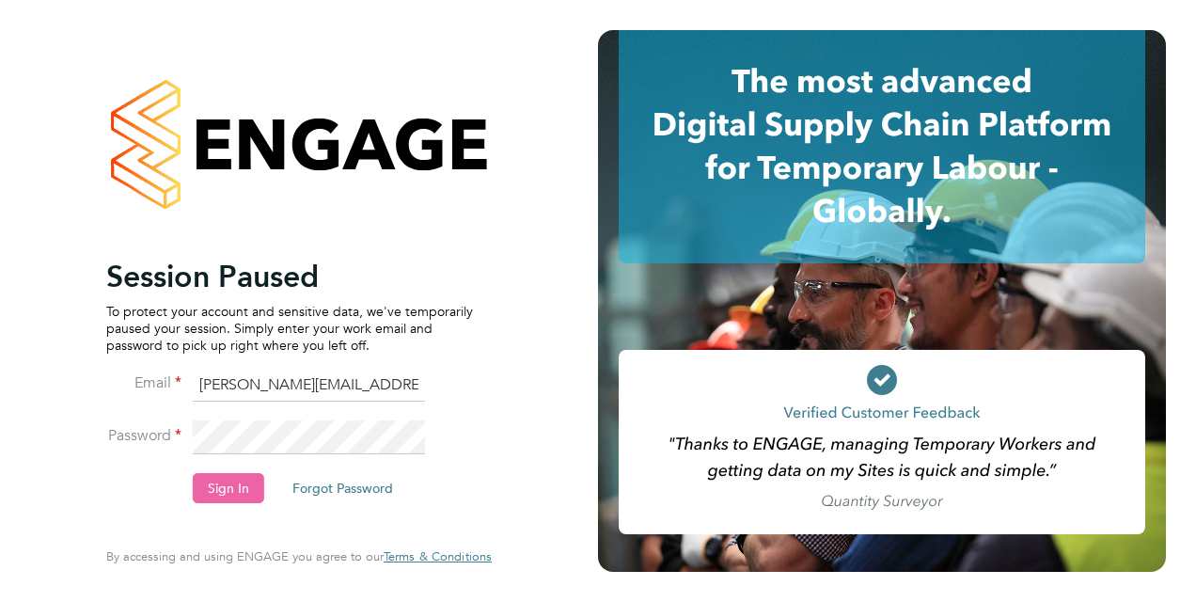  What do you see at coordinates (308, 386) in the screenshot?
I see `input: Enter your work email...` at bounding box center [308, 386].